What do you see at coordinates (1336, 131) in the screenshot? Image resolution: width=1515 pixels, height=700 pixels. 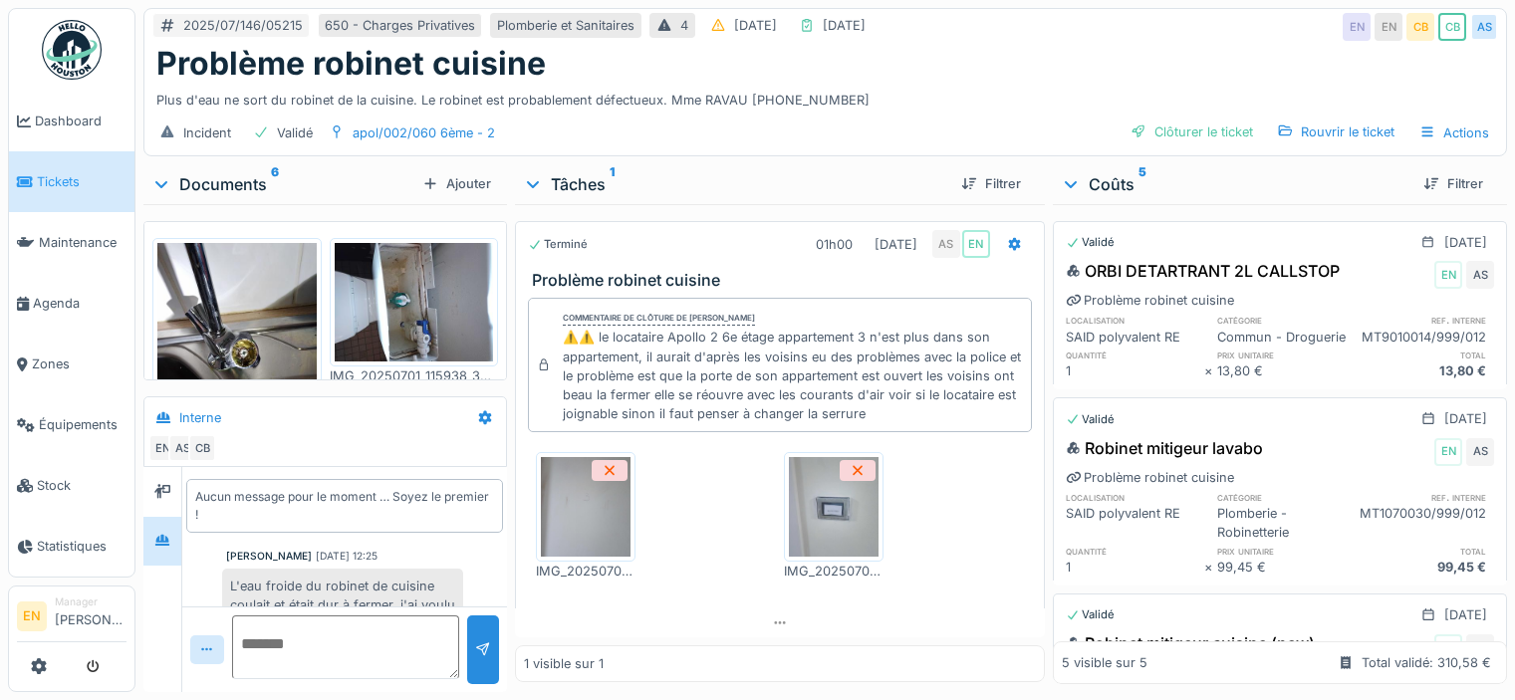 I see `div: Rouvrir le ticket` at bounding box center [1336, 131].